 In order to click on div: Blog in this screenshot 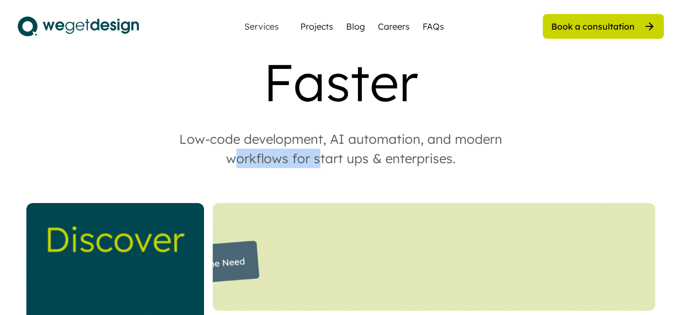, I will do `click(355, 26)`.